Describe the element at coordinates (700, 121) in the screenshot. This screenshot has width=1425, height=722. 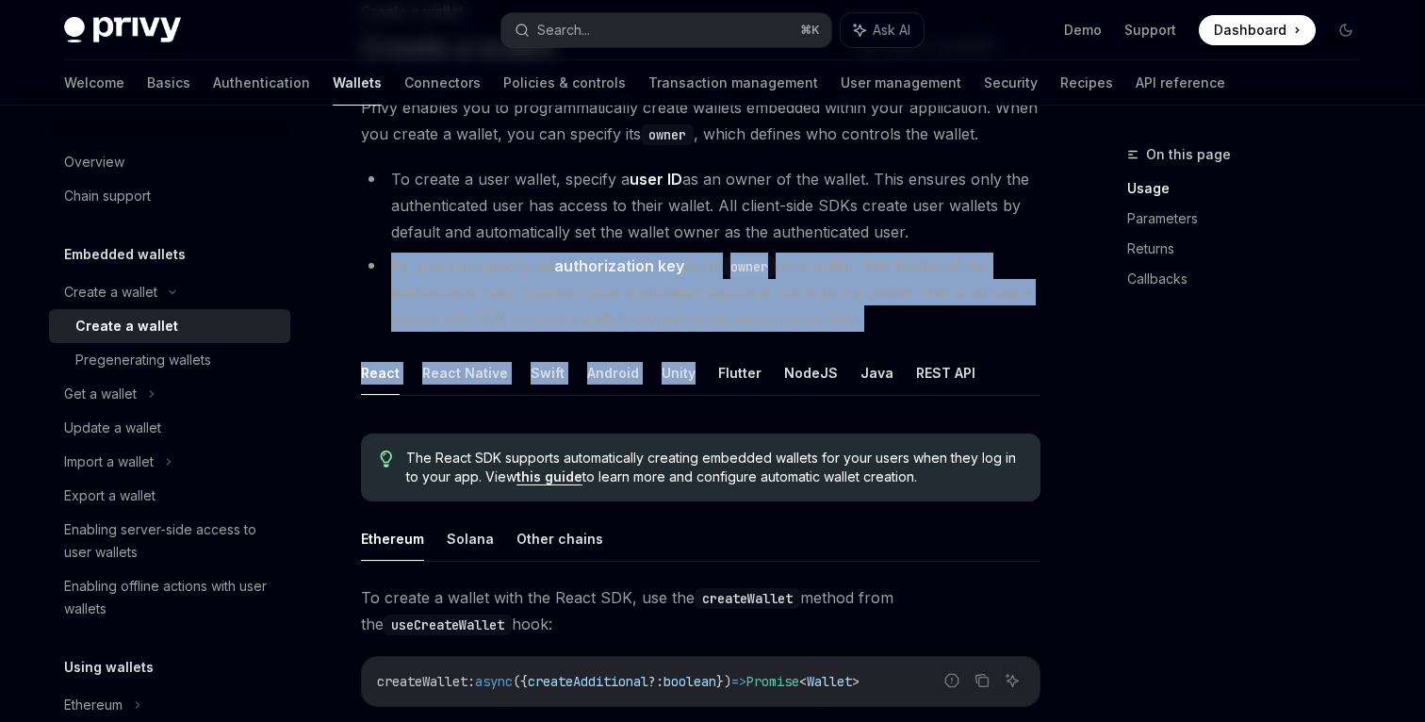
I see `span: Privy enables you to programmatically create wallets embedded within your application. When you c...` at that location.